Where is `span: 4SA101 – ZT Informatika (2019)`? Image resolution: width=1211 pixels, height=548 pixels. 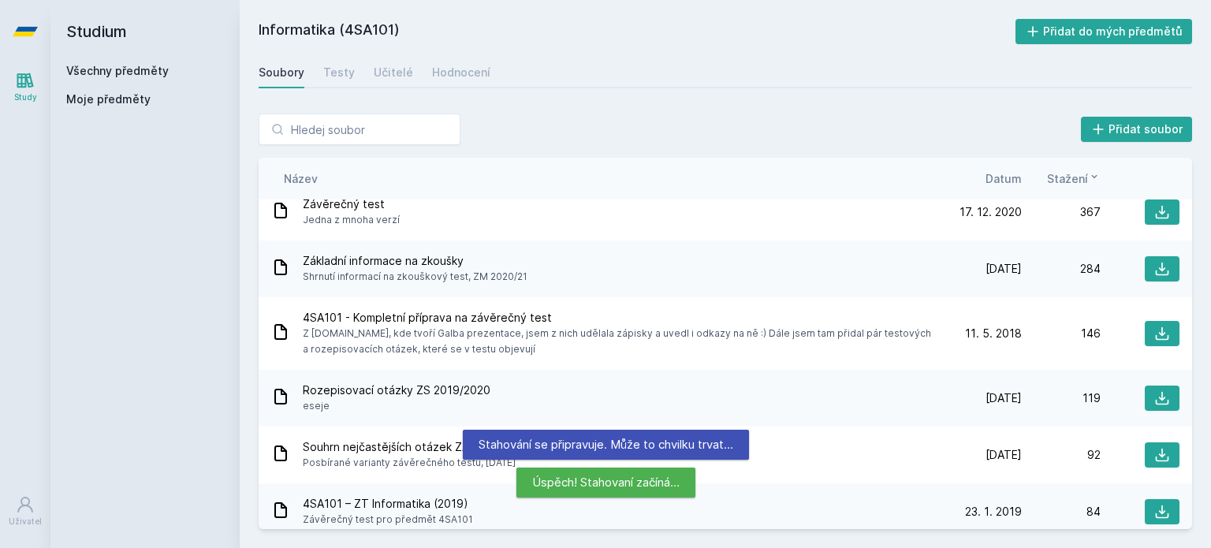 span: 4SA101 – ZT Informatika (2019) is located at coordinates (388, 504).